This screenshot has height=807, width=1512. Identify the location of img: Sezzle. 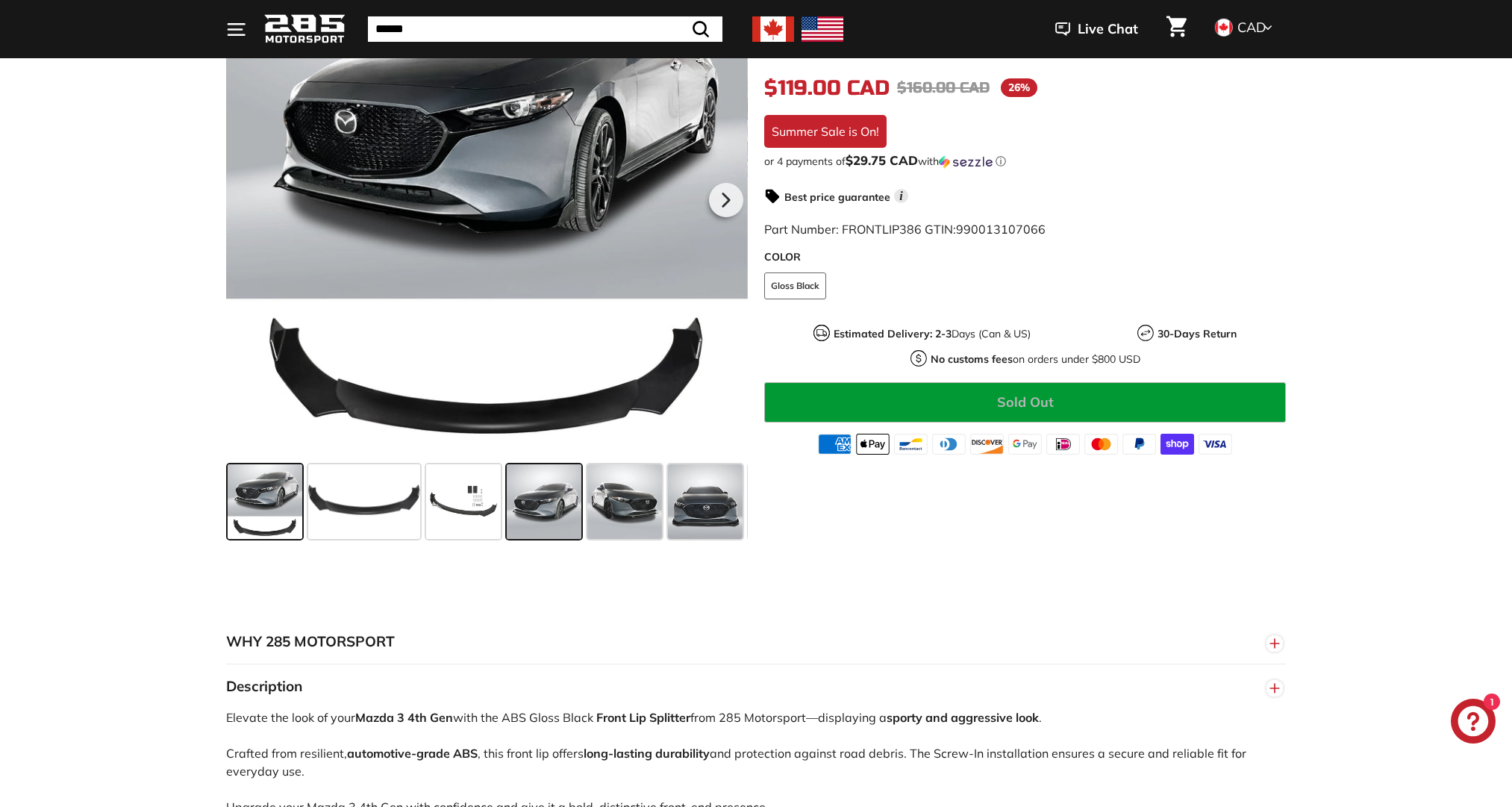
(966, 162).